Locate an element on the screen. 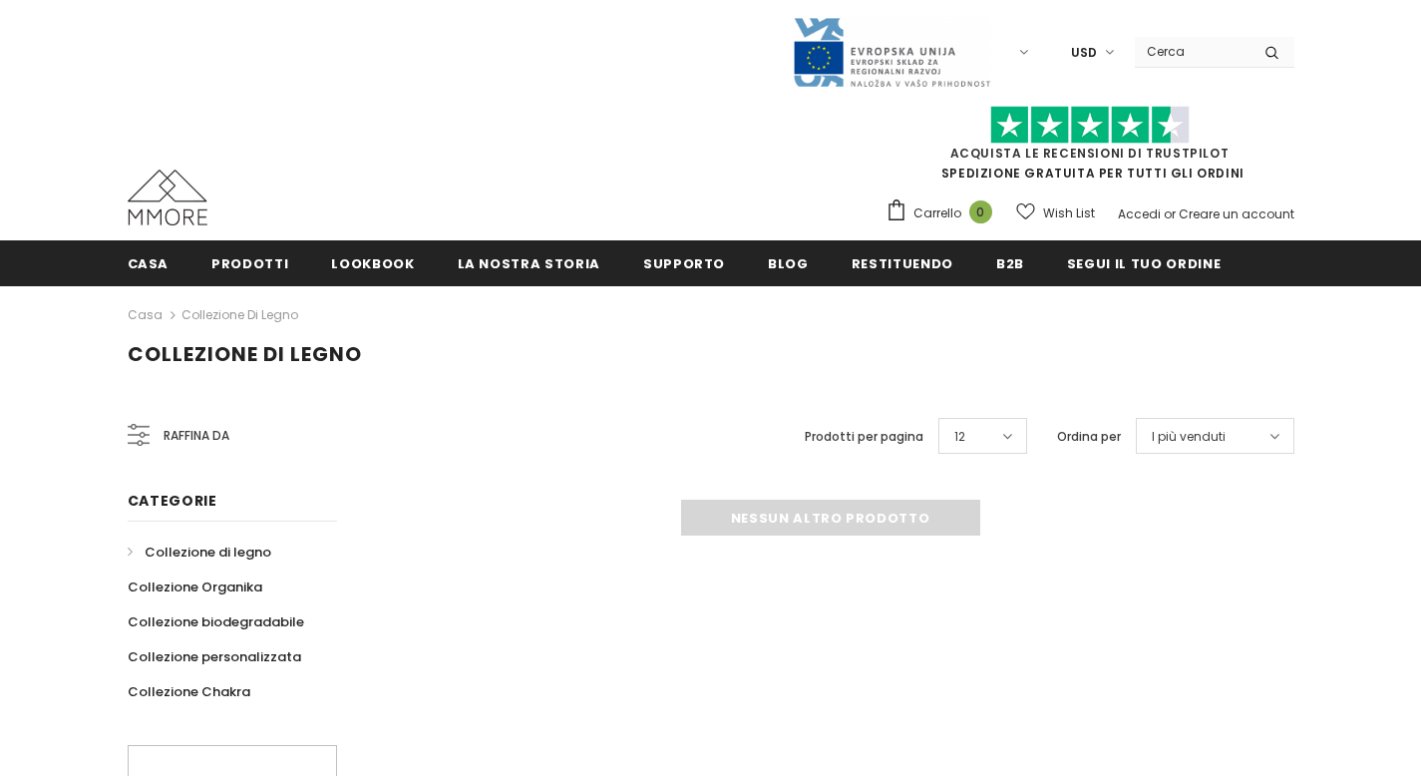 This screenshot has height=776, width=1421. img: Casi MMORE is located at coordinates (168, 198).